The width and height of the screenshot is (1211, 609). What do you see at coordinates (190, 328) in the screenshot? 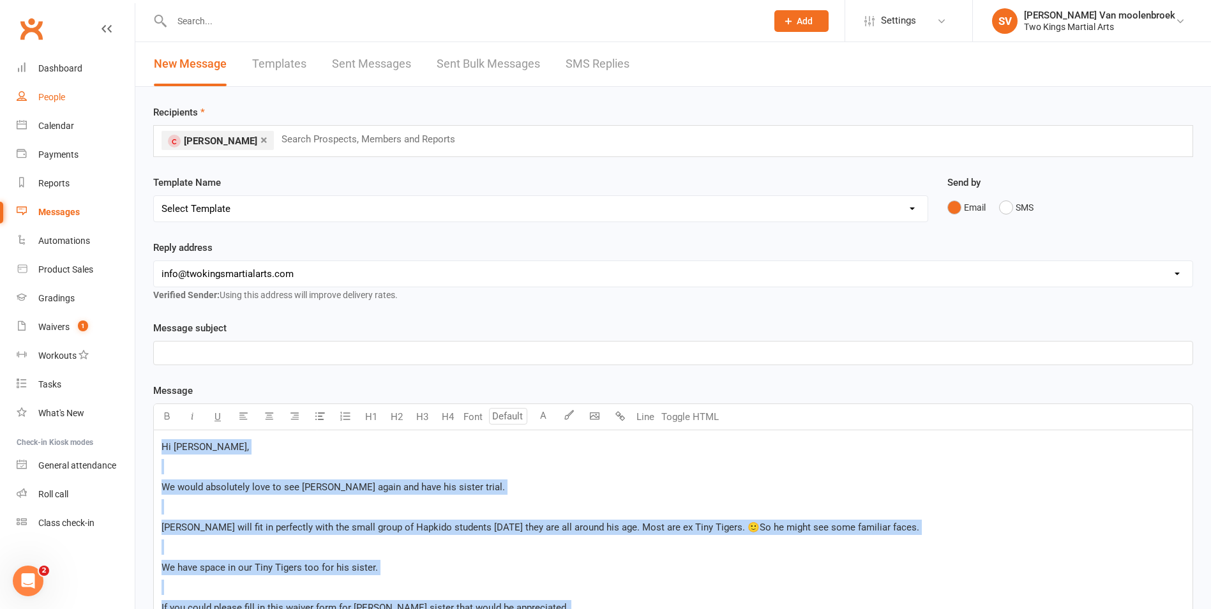
I see `label: Message subject` at bounding box center [190, 328].